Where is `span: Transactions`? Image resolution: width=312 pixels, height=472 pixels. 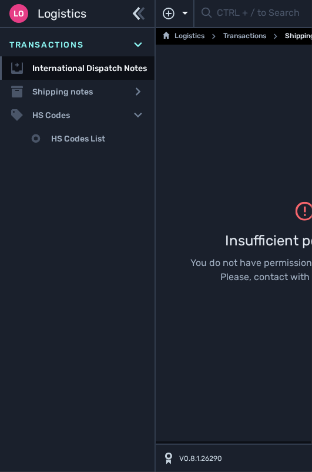
span: Transactions is located at coordinates (46, 45).